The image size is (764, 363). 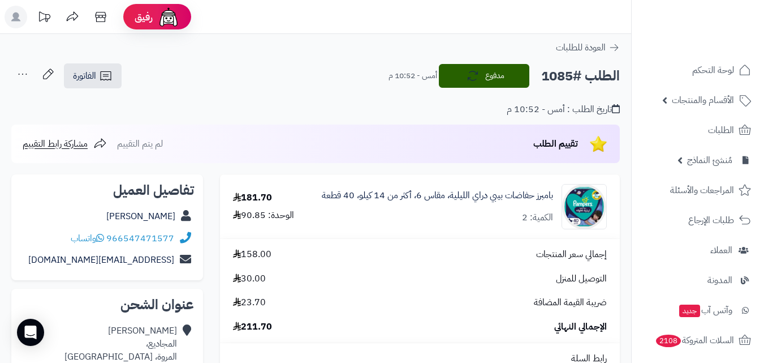 I want to click on span: الإجمالي النهائي, so click(x=580, y=326).